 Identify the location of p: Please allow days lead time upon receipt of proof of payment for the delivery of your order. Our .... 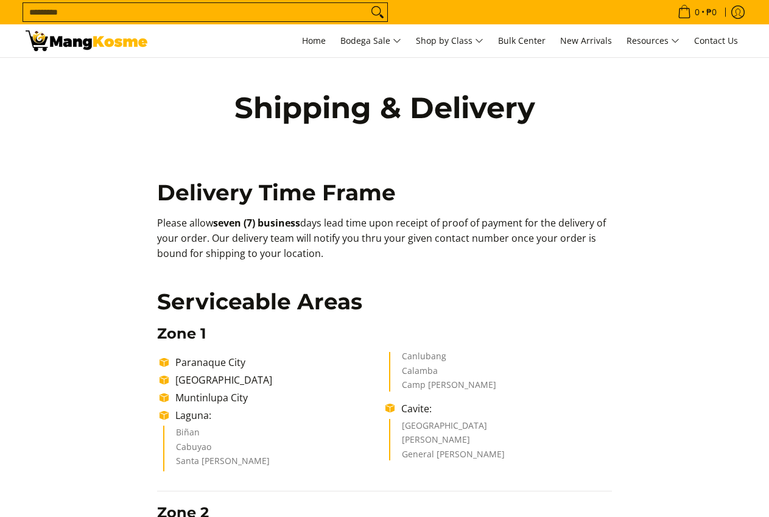
(384, 244).